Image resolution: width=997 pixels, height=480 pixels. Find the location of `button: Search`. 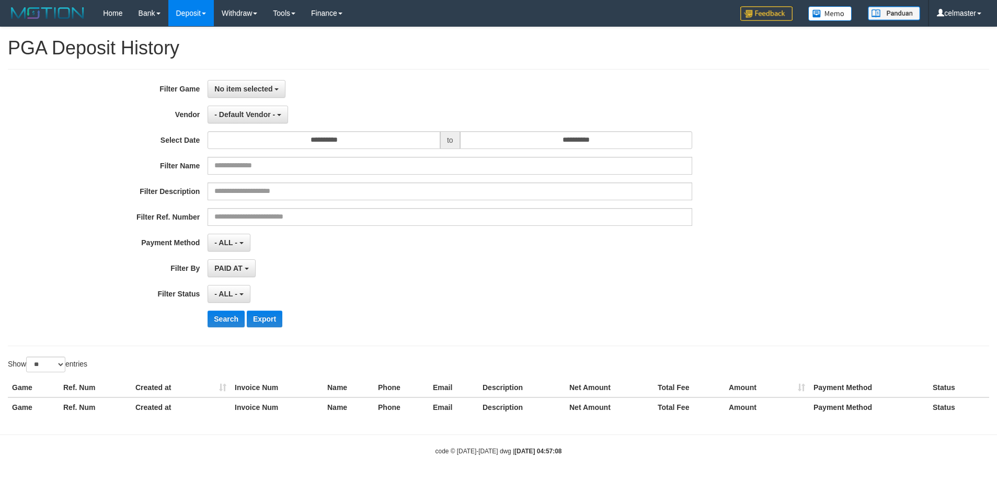

button: Search is located at coordinates (226, 319).